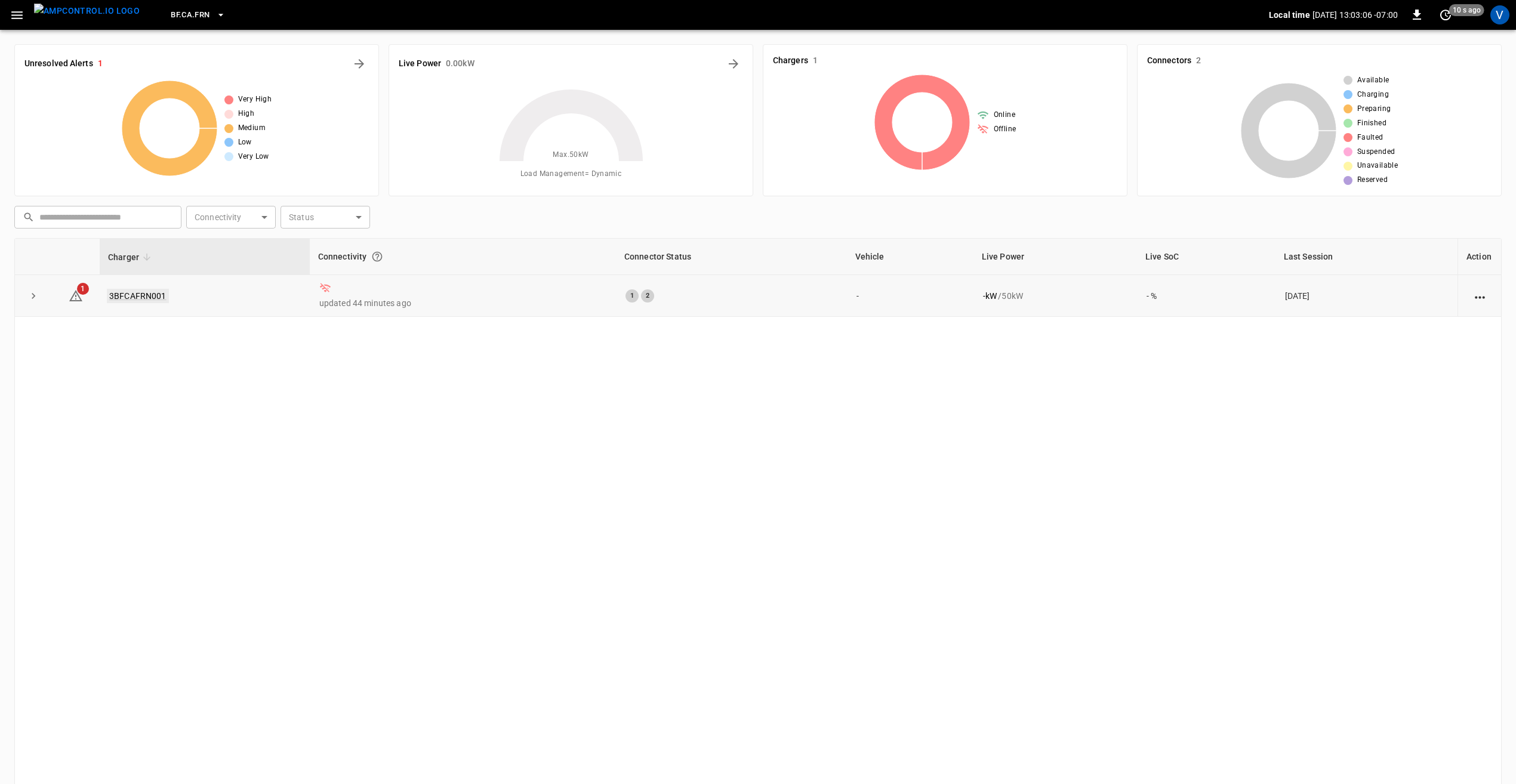 This screenshot has height=784, width=1516. I want to click on span: Finished, so click(1371, 123).